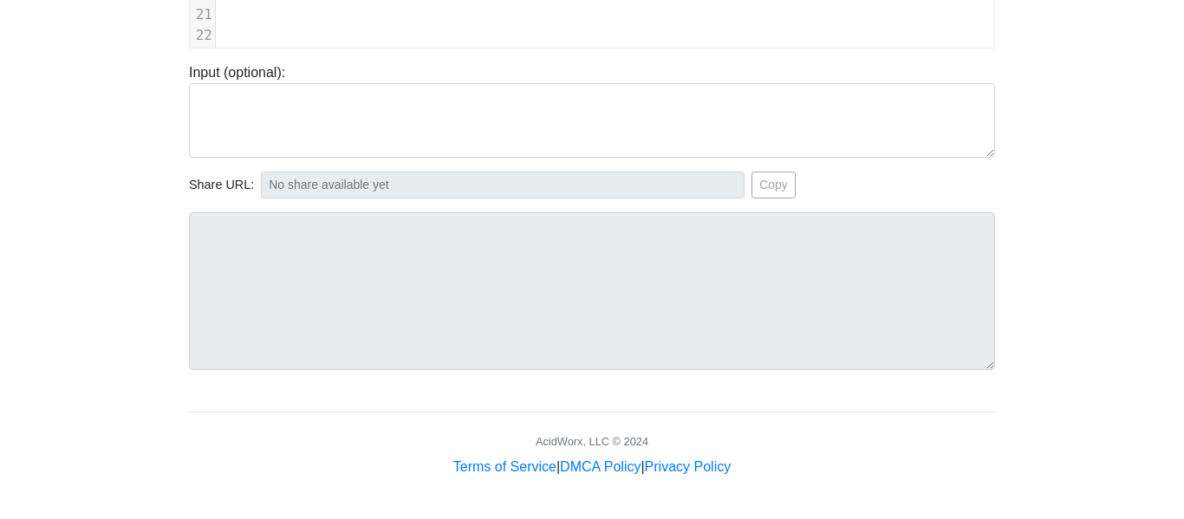 This screenshot has height=519, width=1184. Describe the element at coordinates (503, 185) in the screenshot. I see `input: No share available yet` at that location.